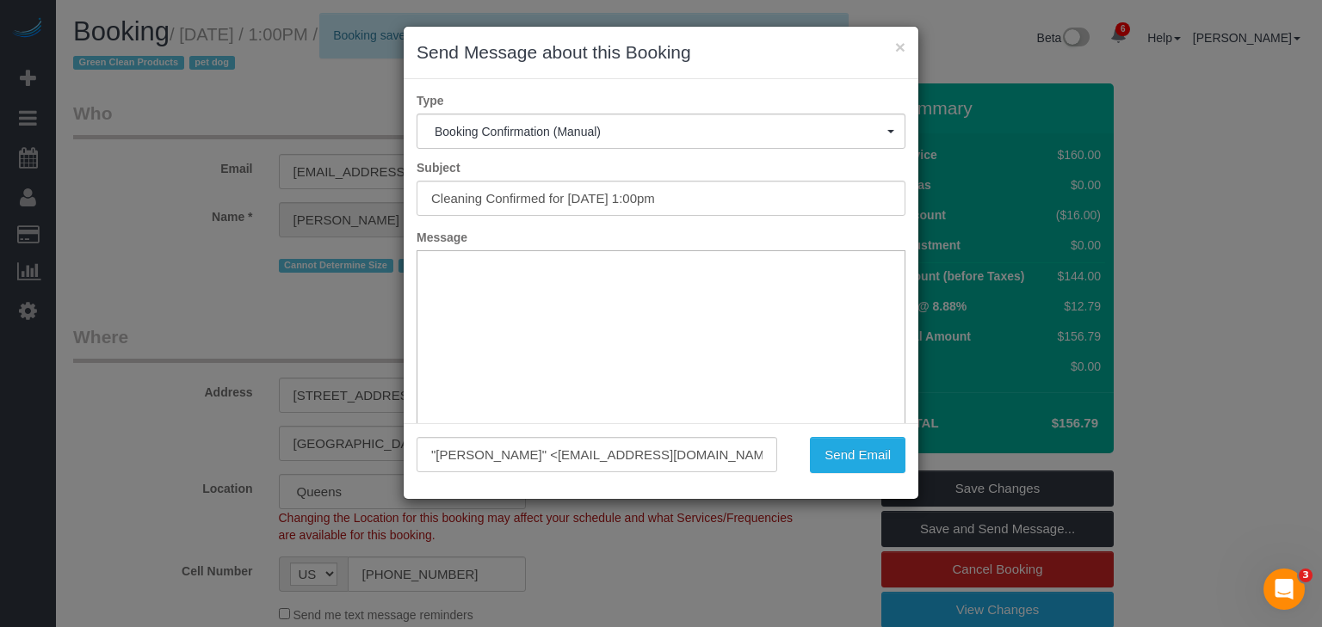 The width and height of the screenshot is (1322, 627). I want to click on input: Subject, so click(661, 198).